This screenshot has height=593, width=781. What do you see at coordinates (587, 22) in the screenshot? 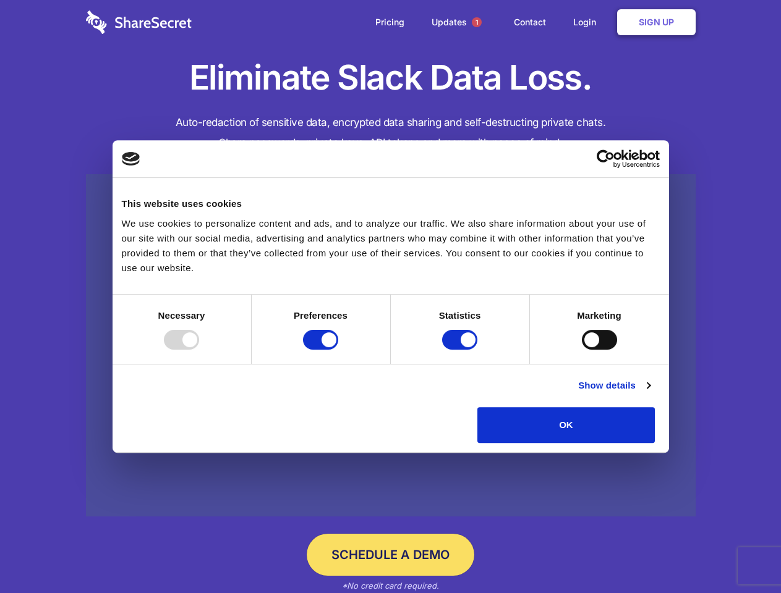
I see `a: Login` at bounding box center [587, 22].